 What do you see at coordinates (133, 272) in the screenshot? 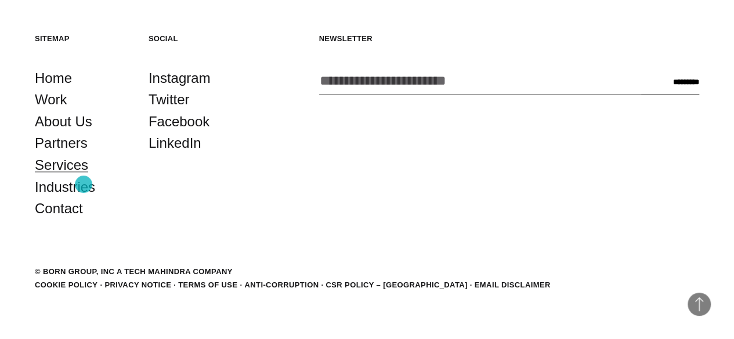
I see `div: © BORN GROUP, INC A Tech Mahindra Company` at bounding box center [133, 272].